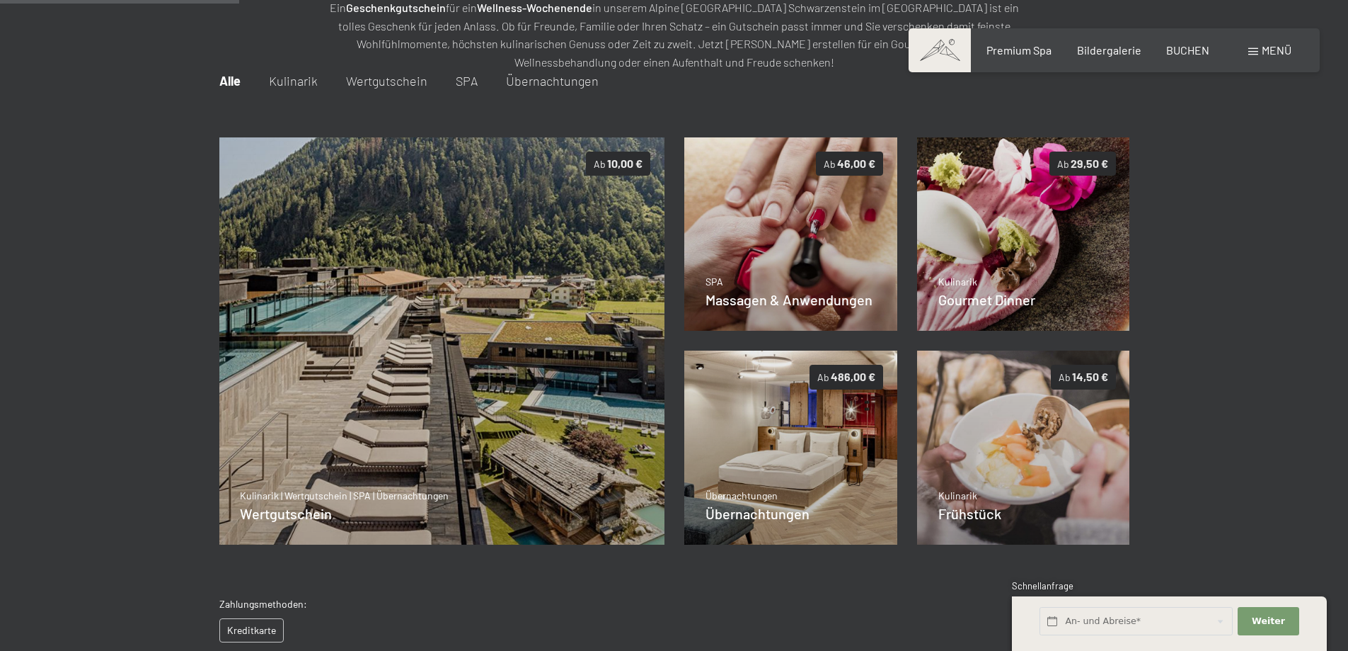  Describe the element at coordinates (1019, 50) in the screenshot. I see `span: Premium Spa` at that location.